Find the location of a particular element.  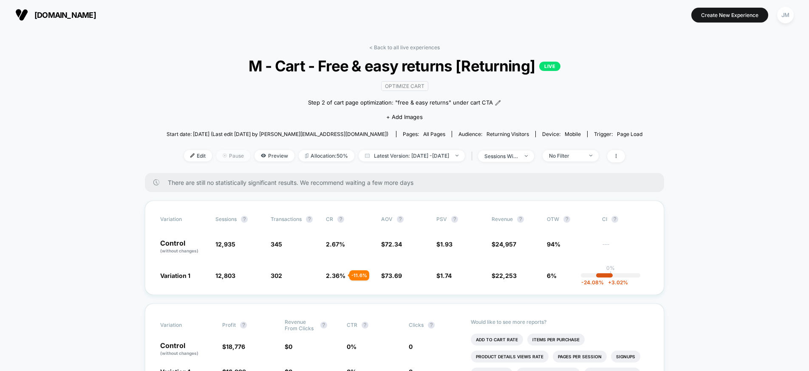

div: JM is located at coordinates (785, 15).